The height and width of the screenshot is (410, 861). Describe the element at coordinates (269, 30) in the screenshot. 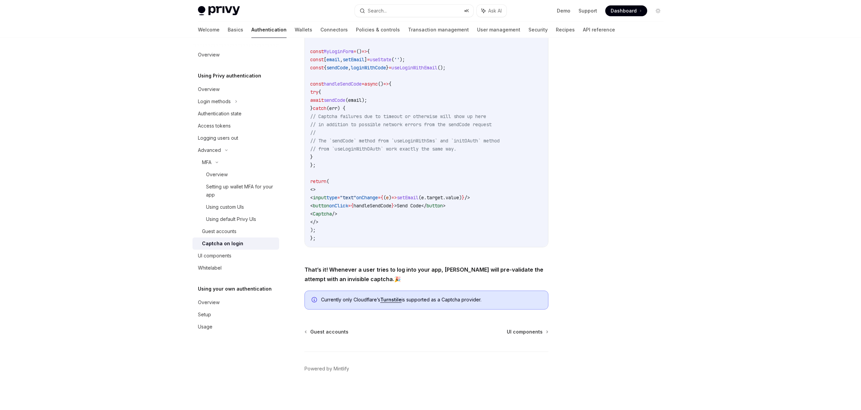

I see `a: Authentication` at that location.